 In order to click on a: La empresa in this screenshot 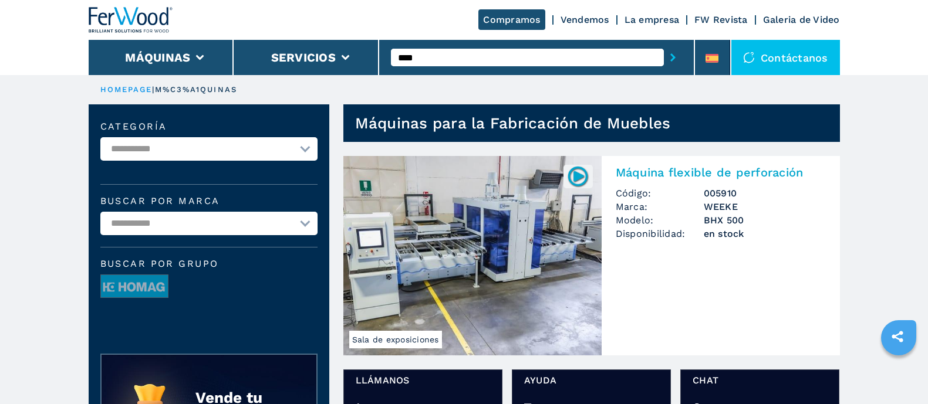, I will do `click(652, 19)`.